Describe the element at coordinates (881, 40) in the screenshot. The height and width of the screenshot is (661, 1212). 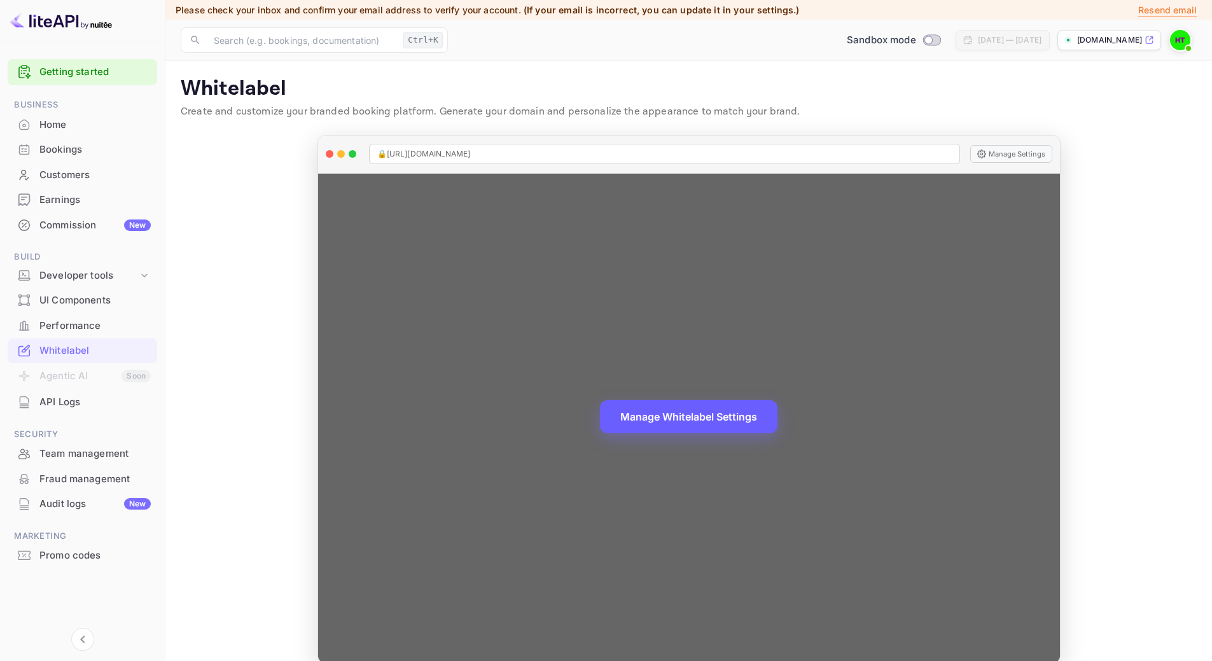
I see `span: Sandbox mode` at that location.